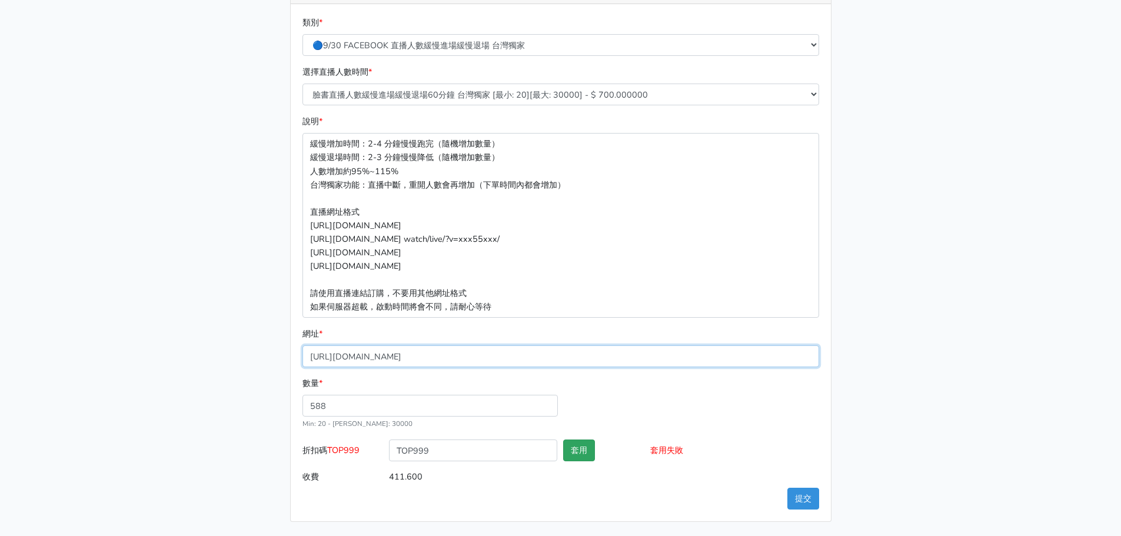  I want to click on label: 網址, so click(312, 334).